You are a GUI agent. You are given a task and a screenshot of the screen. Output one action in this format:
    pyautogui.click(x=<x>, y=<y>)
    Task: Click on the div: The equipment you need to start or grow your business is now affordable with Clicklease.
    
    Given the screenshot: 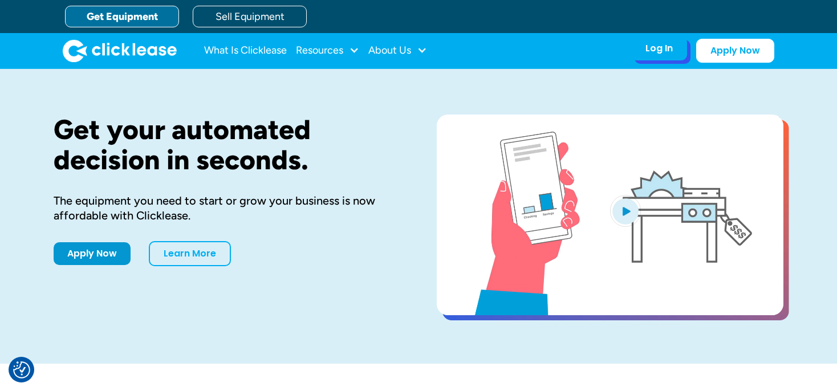 What is the action you would take?
    pyautogui.click(x=227, y=208)
    